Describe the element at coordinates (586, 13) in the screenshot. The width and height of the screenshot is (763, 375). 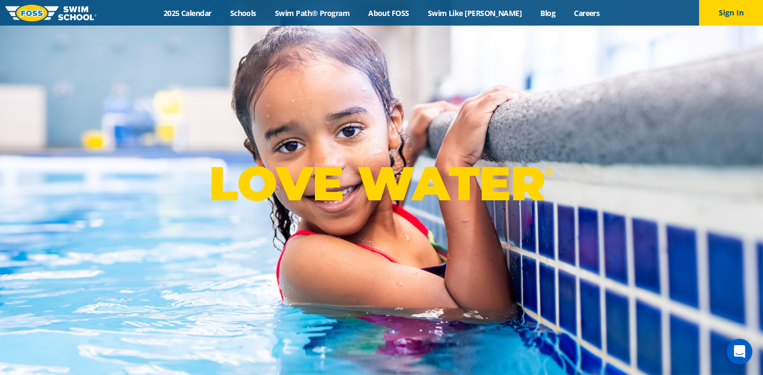
I see `a: Careers` at that location.